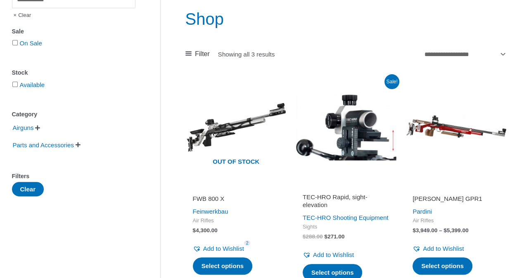 The image size is (519, 278). Describe the element at coordinates (211, 211) in the screenshot. I see `a: Feinwerkbau` at that location.